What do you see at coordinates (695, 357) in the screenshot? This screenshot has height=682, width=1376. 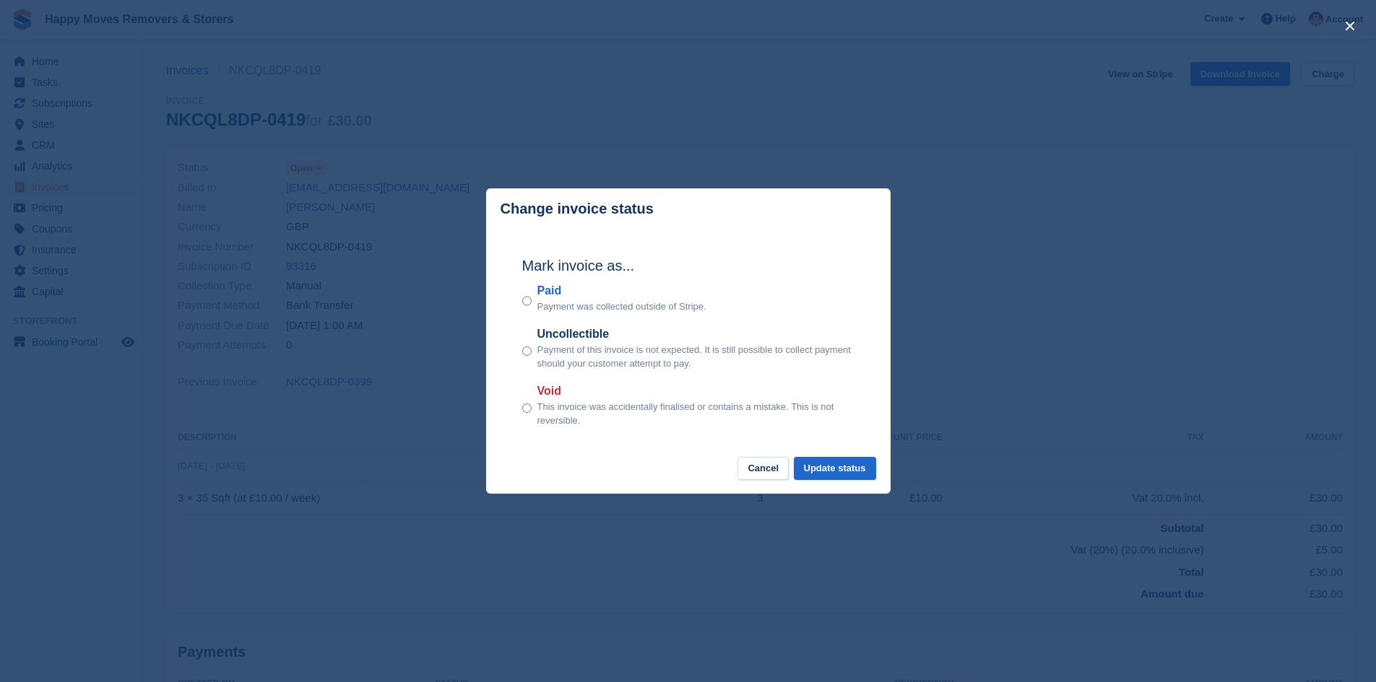 I see `p: Payment of this invoice is not expected. It is still possible to collect payment should your cust...` at bounding box center [695, 357].